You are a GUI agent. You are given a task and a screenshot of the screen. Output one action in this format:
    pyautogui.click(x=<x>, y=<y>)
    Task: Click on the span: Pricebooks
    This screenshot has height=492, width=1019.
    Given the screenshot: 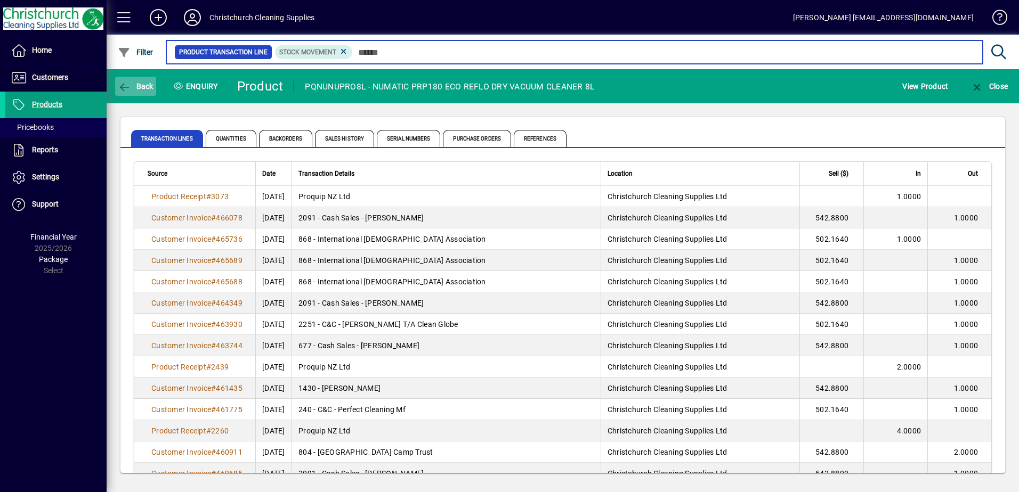 What is the action you would take?
    pyautogui.click(x=32, y=127)
    